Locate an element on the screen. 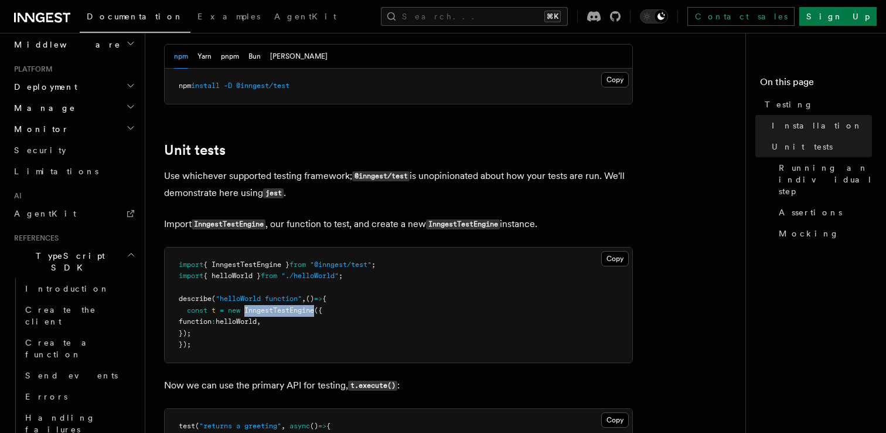 This screenshot has height=433, width=886. span: Installation is located at coordinates (817, 125).